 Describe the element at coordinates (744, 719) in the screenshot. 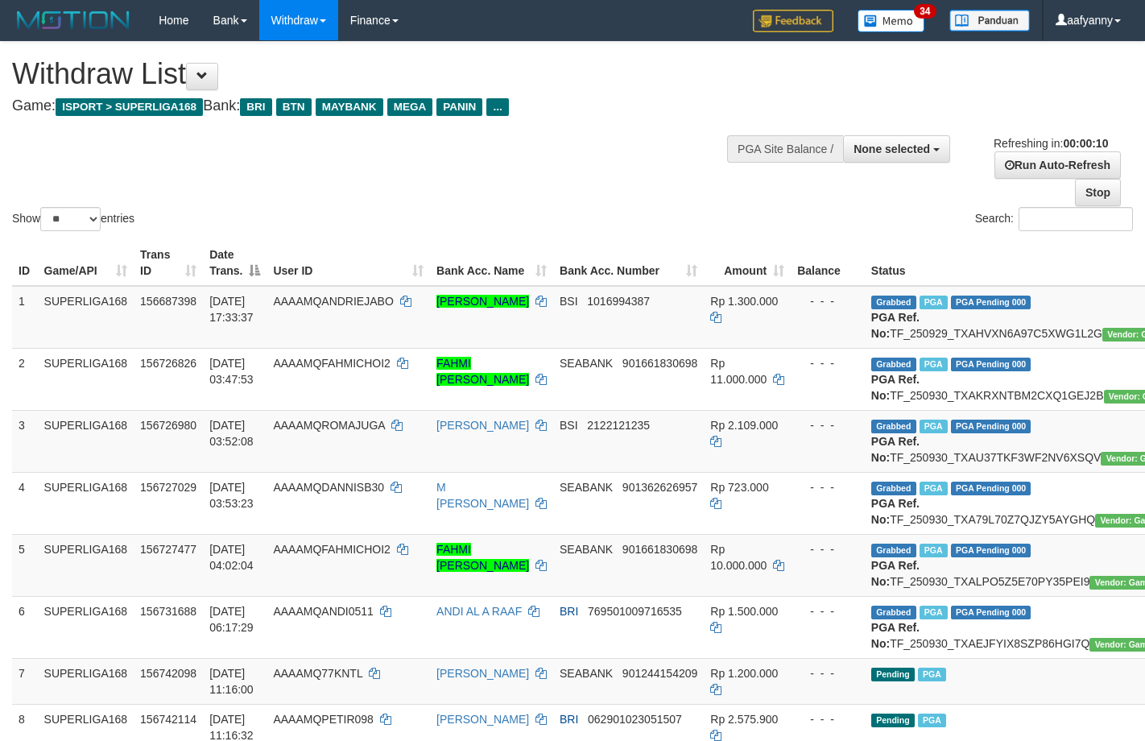

I see `span: Rp 2.575.900` at that location.